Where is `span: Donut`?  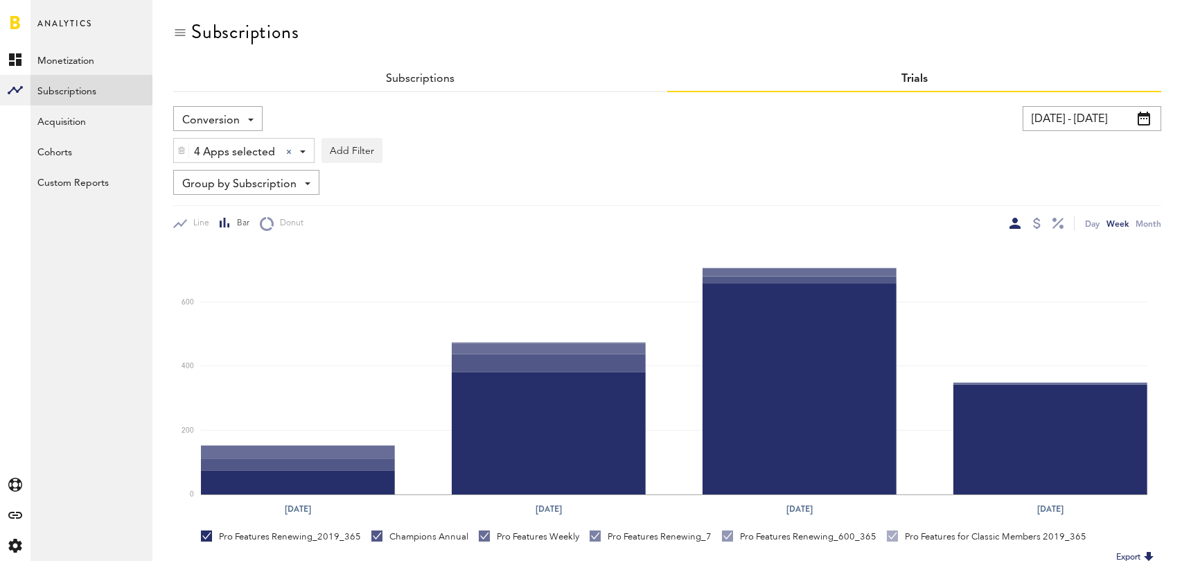
span: Donut is located at coordinates (288, 223).